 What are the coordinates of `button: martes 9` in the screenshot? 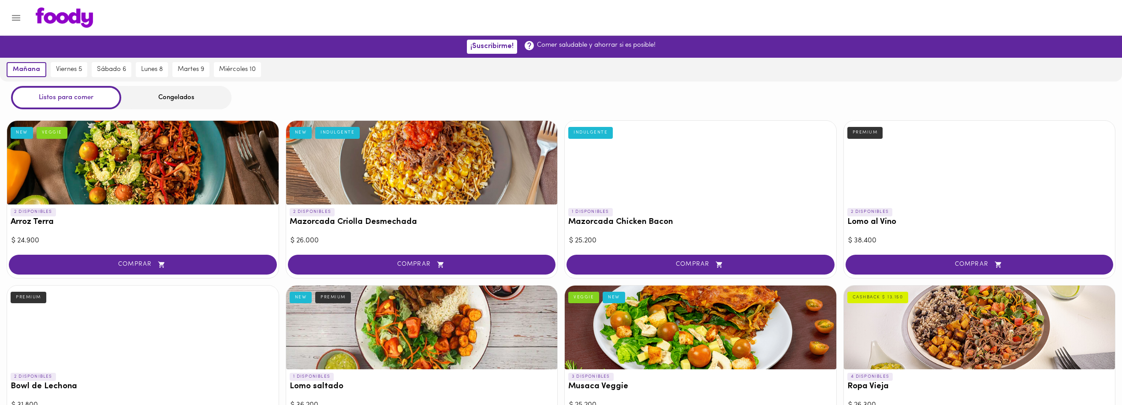 It's located at (191, 70).